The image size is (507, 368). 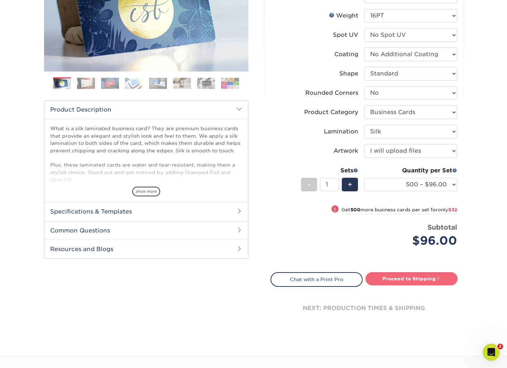 I want to click on span: only, so click(x=447, y=210).